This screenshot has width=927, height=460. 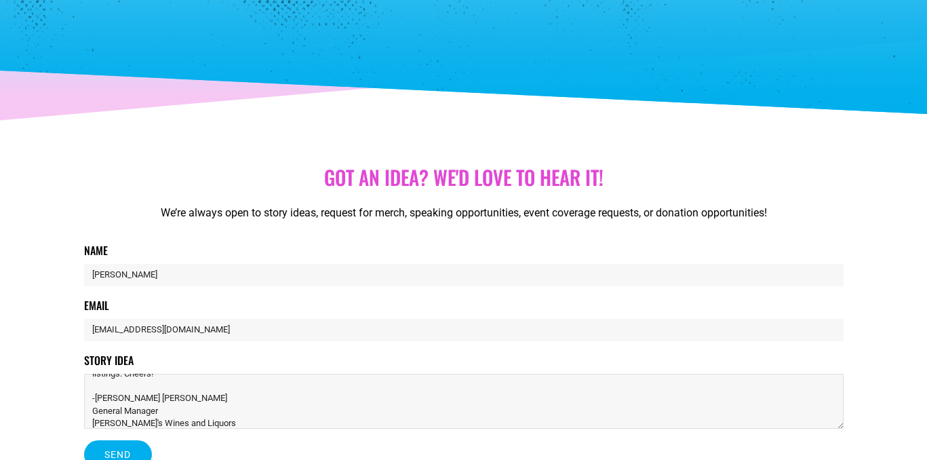 I want to click on label: Name, so click(x=96, y=253).